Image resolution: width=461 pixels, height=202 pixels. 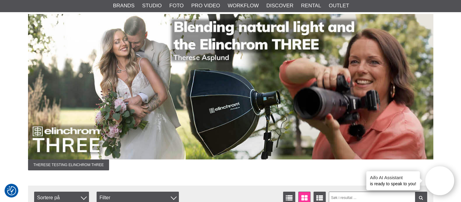 I want to click on div: is ready to speak to you!, so click(x=393, y=181).